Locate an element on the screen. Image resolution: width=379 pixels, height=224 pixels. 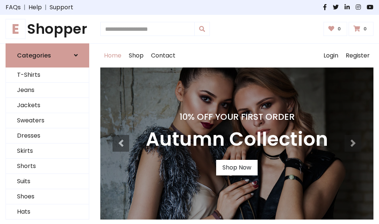
a: Help is located at coordinates (35, 7).